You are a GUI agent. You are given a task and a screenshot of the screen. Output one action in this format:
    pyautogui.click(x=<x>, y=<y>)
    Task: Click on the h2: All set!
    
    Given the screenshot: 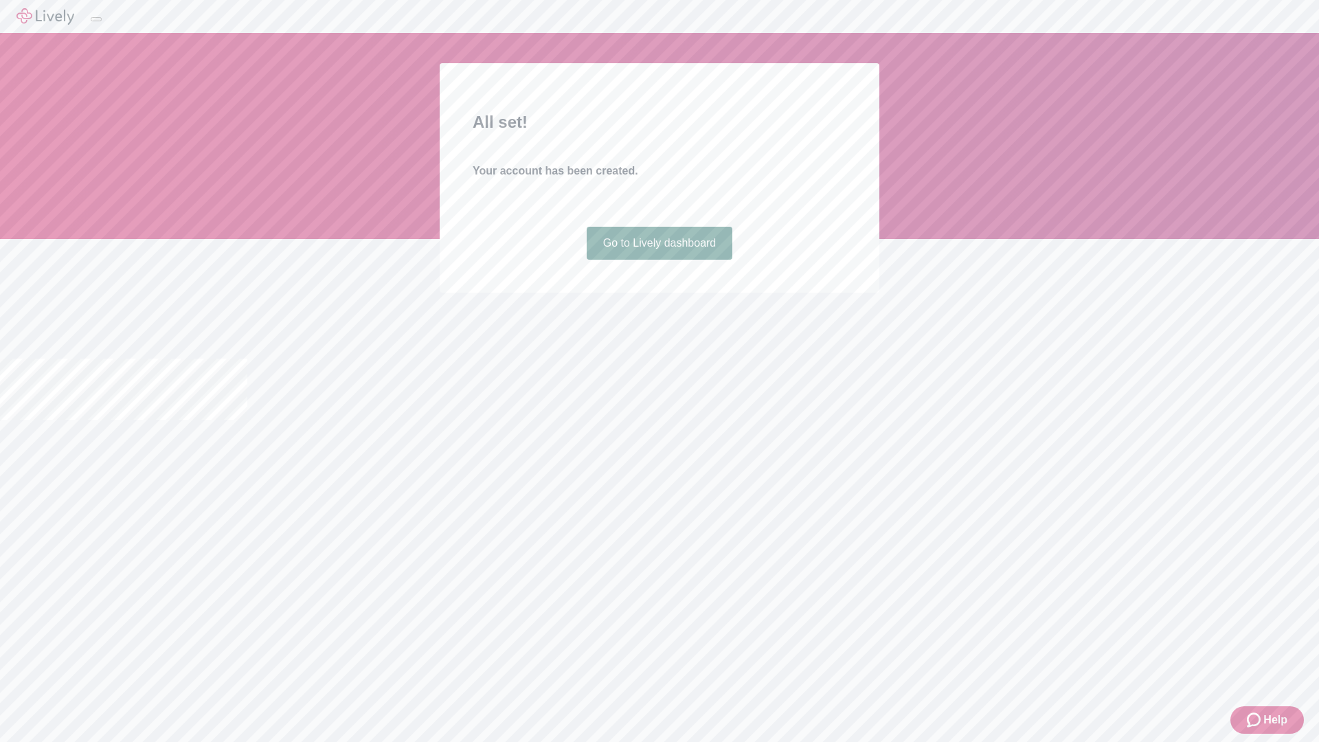 What is the action you would take?
    pyautogui.click(x=659, y=122)
    